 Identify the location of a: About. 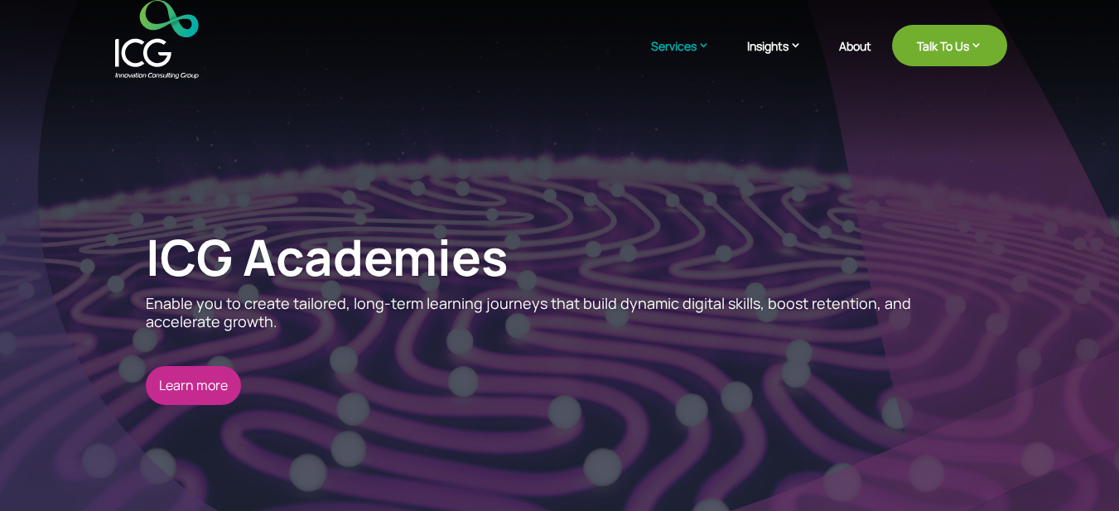
(855, 59).